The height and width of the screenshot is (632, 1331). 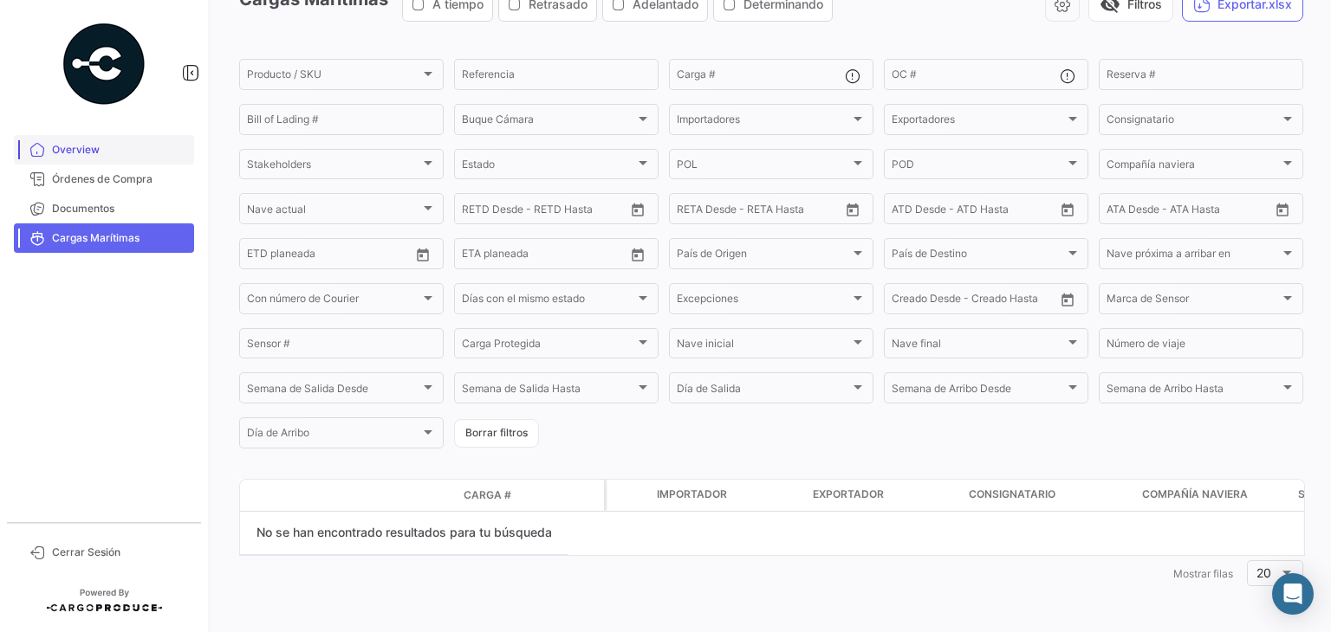 I want to click on a: Cargas Marítimas, so click(x=104, y=238).